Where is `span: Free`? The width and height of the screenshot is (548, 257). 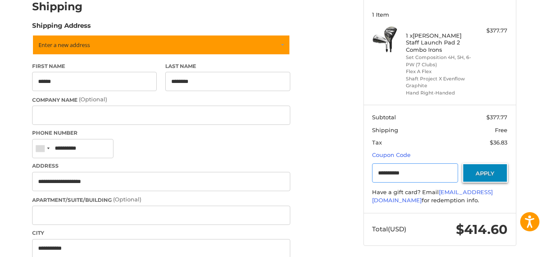
span: Free is located at coordinates (501, 130).